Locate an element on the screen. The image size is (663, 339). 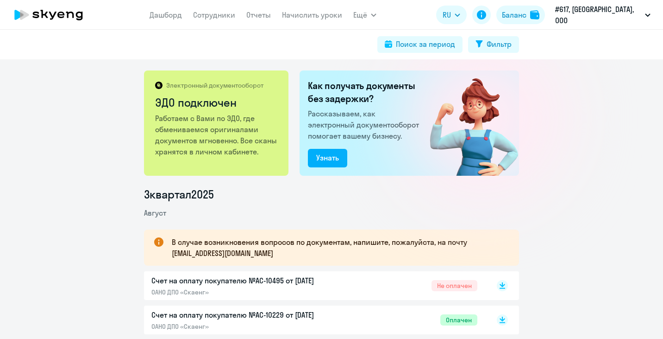
img: connected is located at coordinates (467, 123).